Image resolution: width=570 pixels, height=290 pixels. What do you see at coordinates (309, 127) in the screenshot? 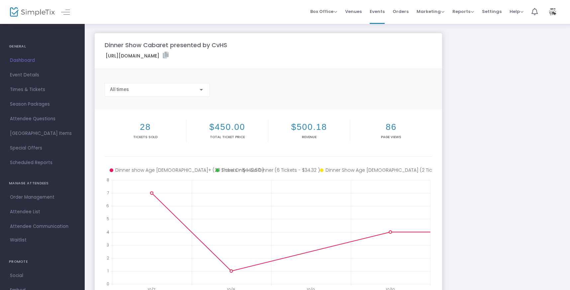
I see `h2: $500.18` at bounding box center [309, 127].